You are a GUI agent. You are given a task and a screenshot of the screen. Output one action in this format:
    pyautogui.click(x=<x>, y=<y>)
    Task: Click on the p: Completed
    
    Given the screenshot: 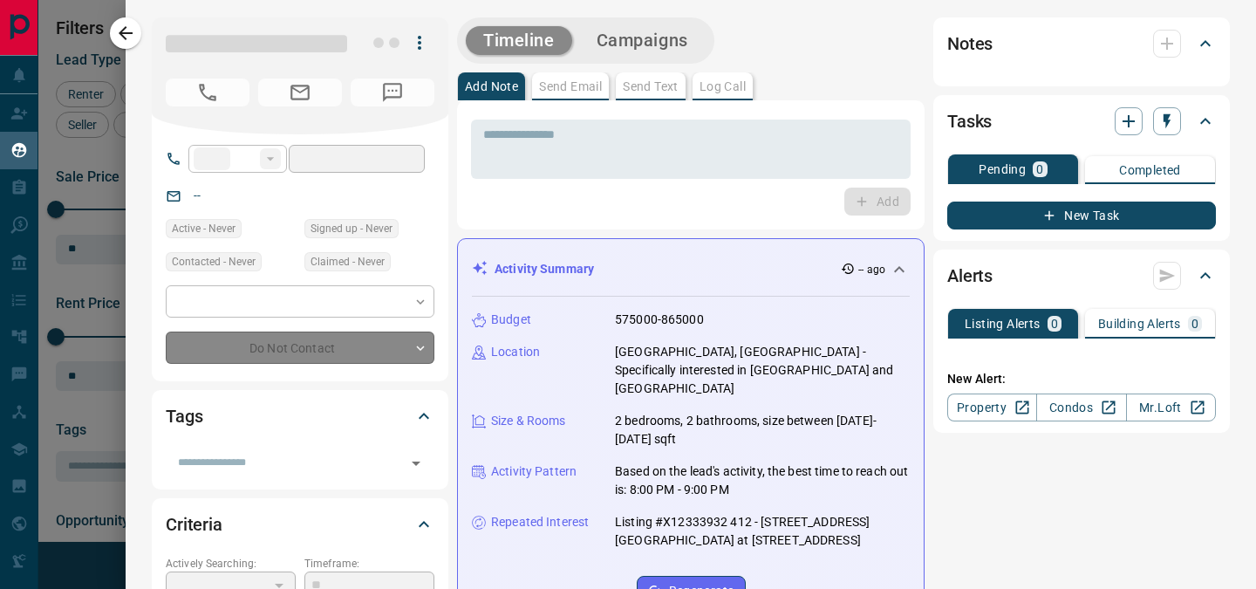 What is the action you would take?
    pyautogui.click(x=1149, y=170)
    